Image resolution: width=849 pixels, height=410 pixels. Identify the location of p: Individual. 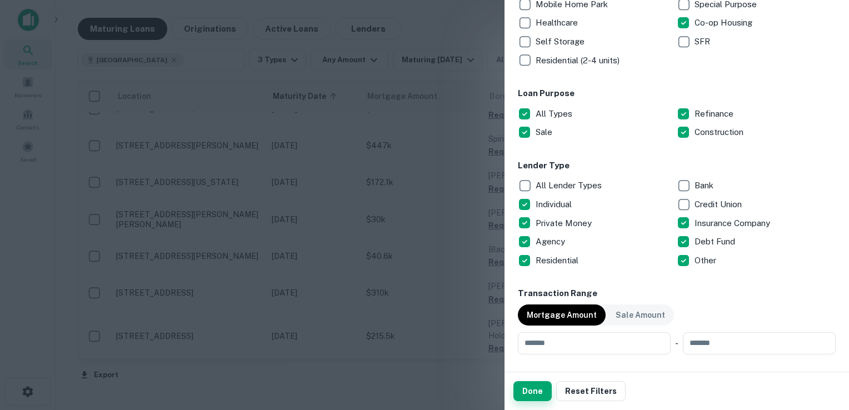
(554, 204).